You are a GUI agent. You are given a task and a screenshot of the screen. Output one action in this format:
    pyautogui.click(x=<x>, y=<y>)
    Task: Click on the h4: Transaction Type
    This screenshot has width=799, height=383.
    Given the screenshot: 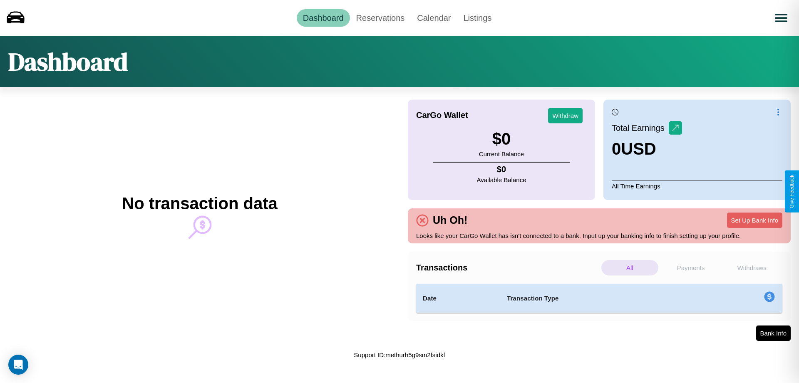 What is the action you would take?
    pyautogui.click(x=602, y=298)
    